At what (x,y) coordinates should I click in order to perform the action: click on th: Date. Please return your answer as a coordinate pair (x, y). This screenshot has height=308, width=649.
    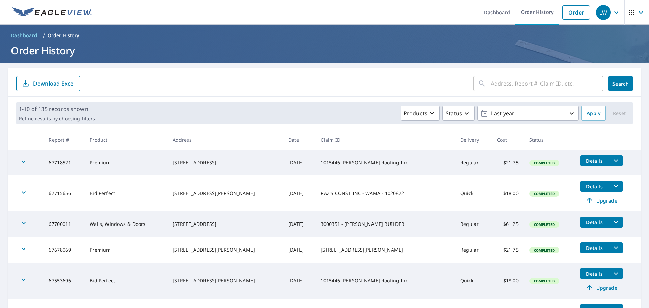
    Looking at the image, I should click on (299, 140).